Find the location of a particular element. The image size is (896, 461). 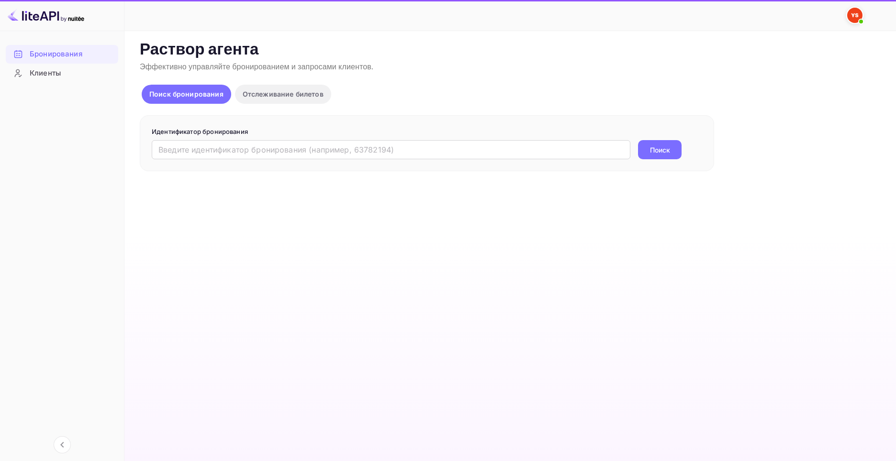

button: Свернуть навигацию is located at coordinates (62, 445).